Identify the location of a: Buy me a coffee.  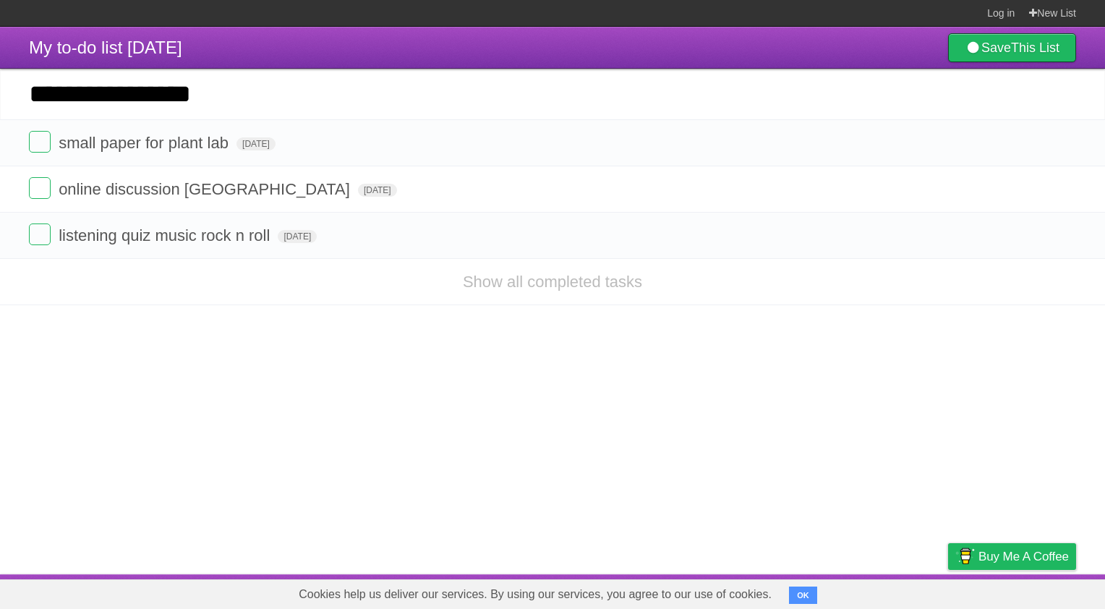
(1012, 556).